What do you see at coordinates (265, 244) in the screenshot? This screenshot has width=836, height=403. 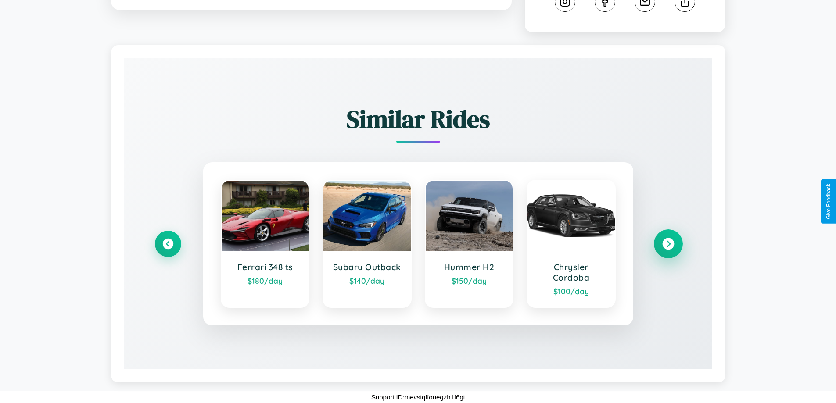 I see `a: Ferrari 348 ts$180/day` at bounding box center [265, 244].